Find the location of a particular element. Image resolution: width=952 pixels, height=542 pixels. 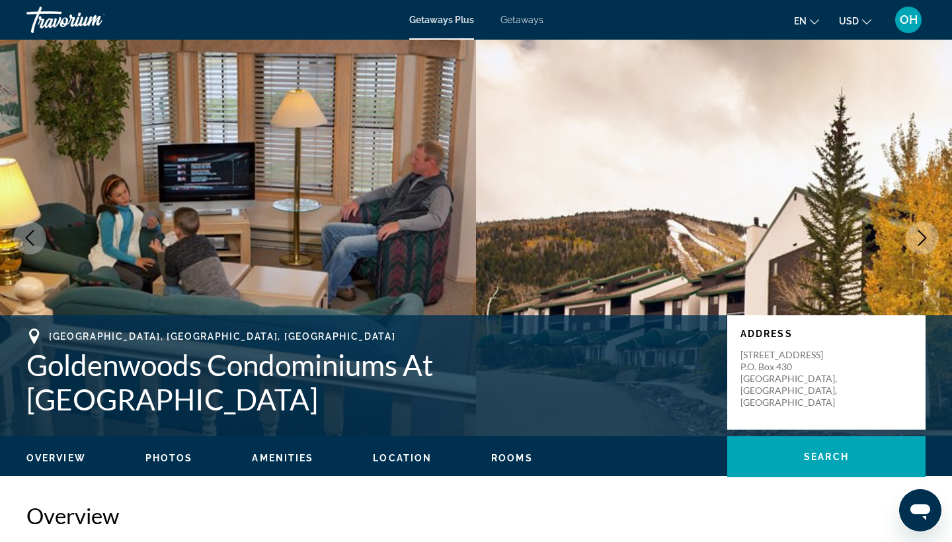

a: Travorium is located at coordinates (93, 20).